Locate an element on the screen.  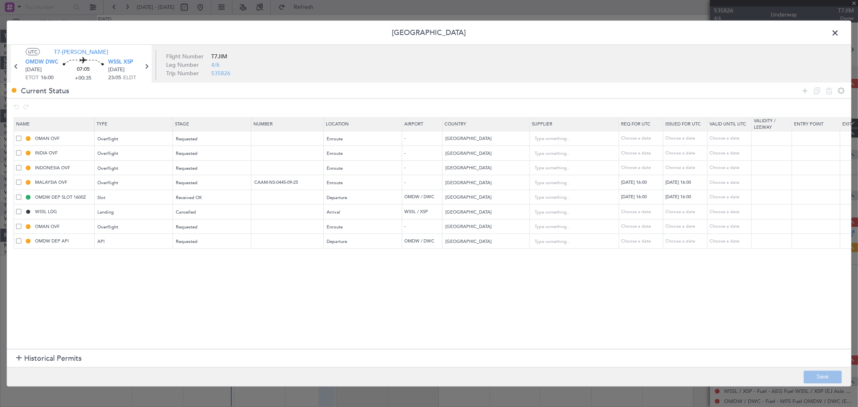
span: Valid Until Utc is located at coordinates (728, 124).